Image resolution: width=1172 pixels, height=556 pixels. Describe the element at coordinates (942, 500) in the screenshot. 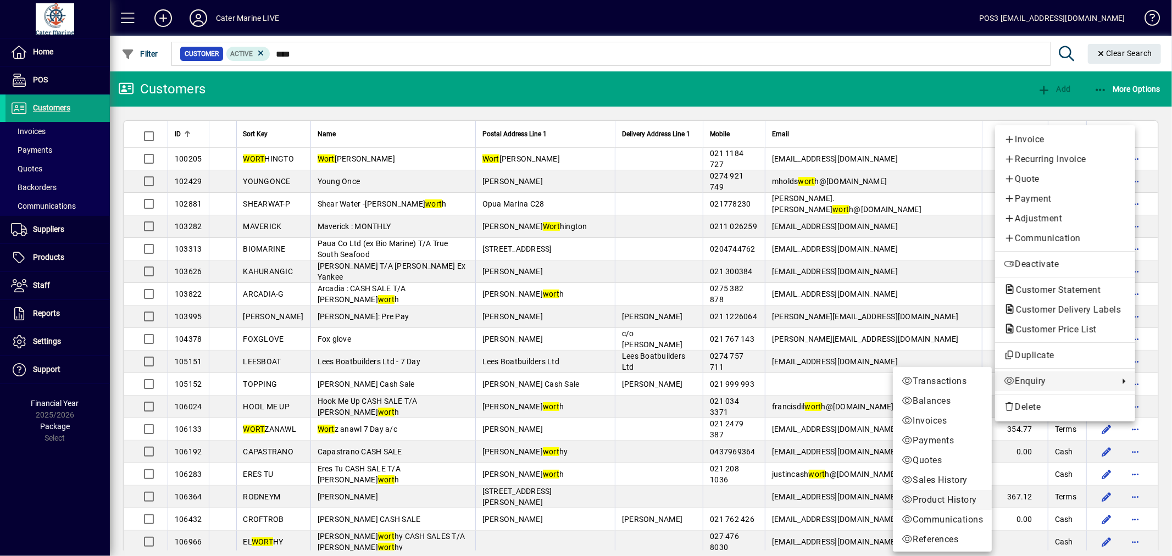

I see `span: Product History` at that location.